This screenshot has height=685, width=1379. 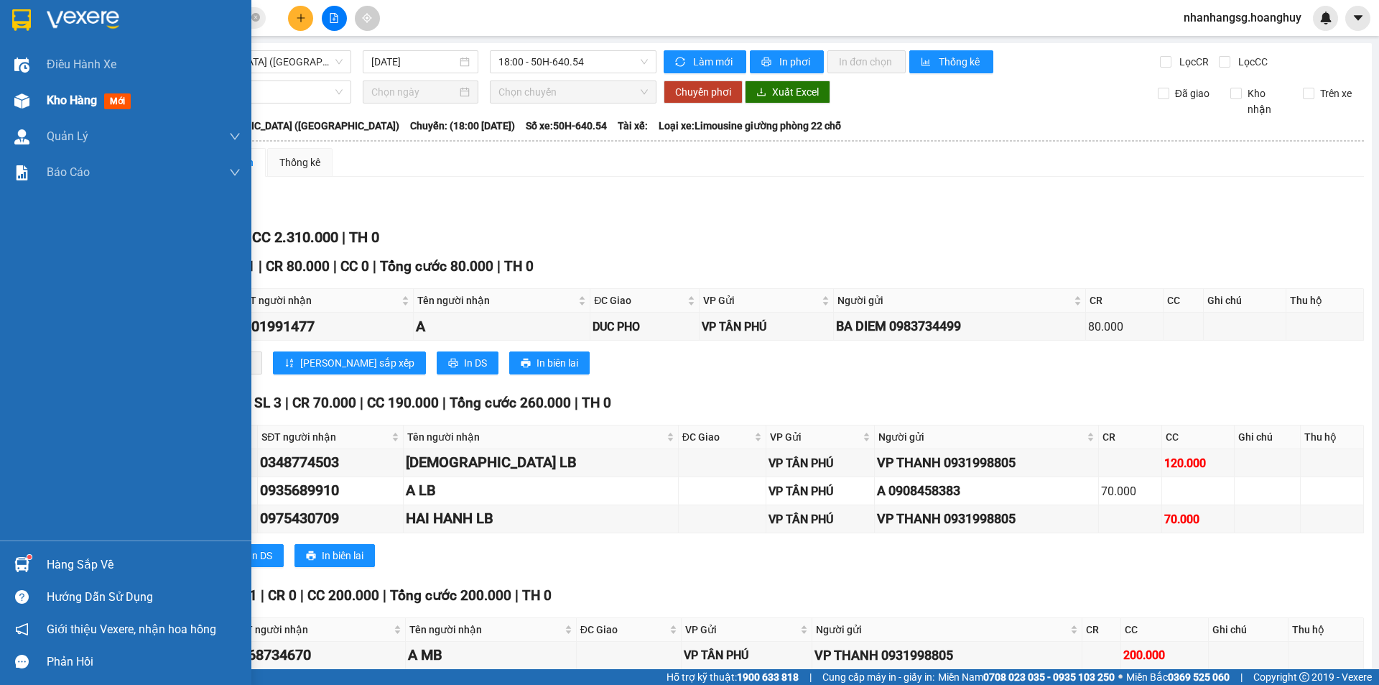 I want to click on td: 0975430709, so click(x=330, y=519).